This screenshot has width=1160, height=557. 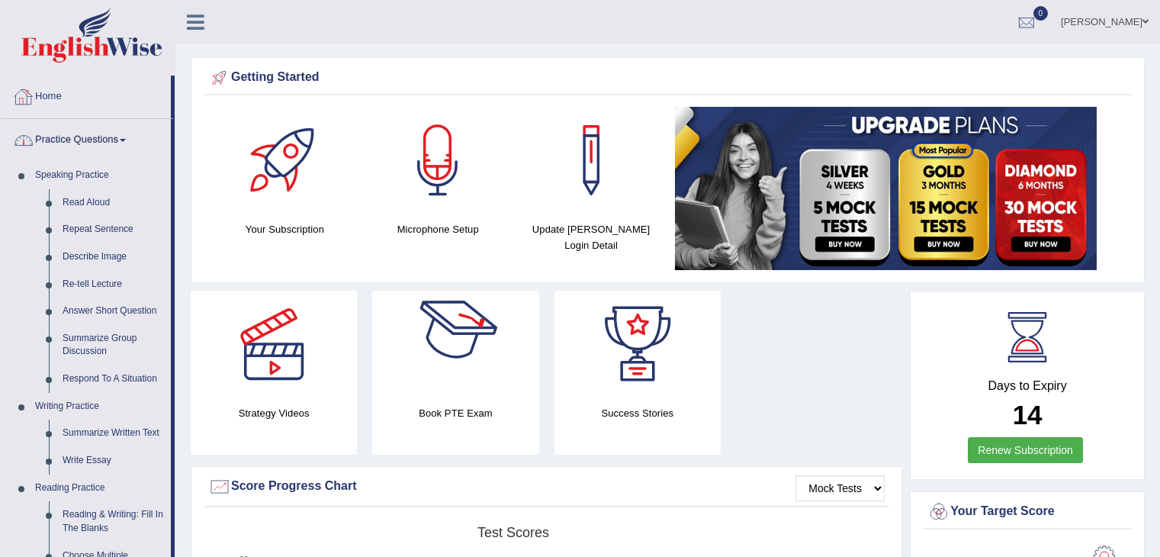 I want to click on div: Getting Started, so click(x=667, y=78).